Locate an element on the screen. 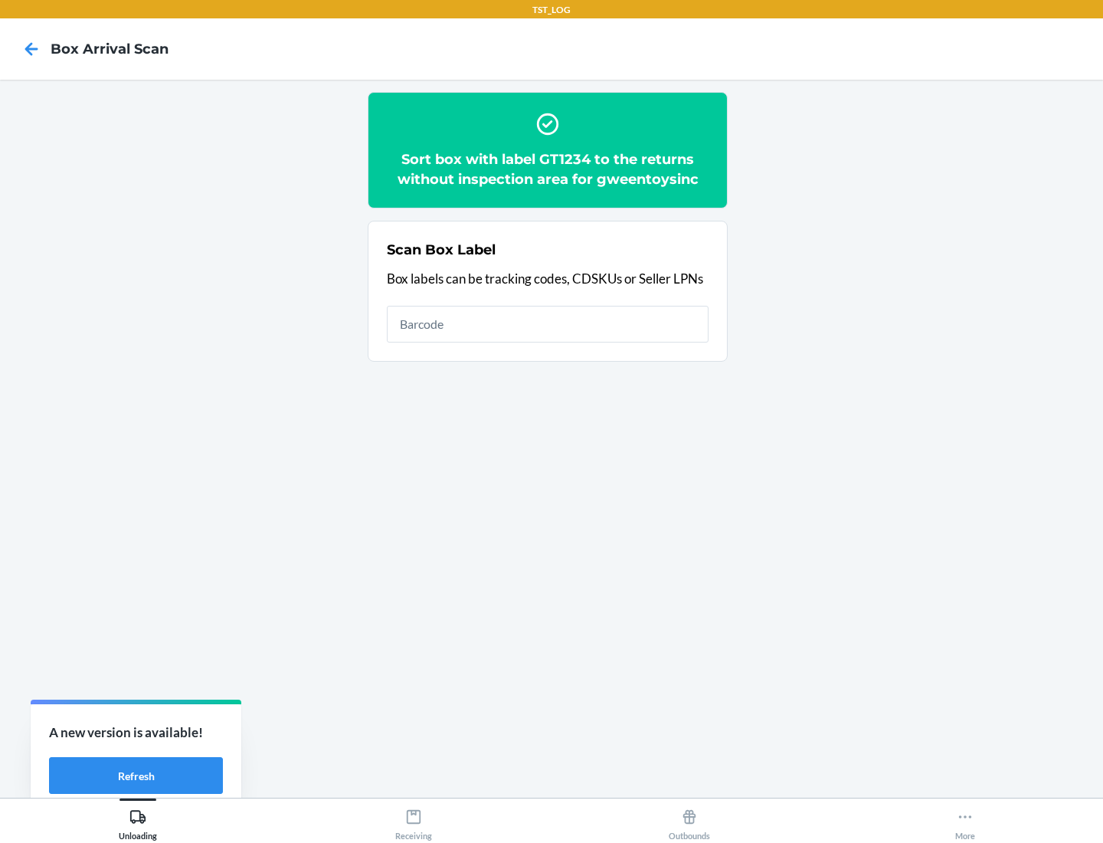  h2: Scan Box Label is located at coordinates (441, 250).